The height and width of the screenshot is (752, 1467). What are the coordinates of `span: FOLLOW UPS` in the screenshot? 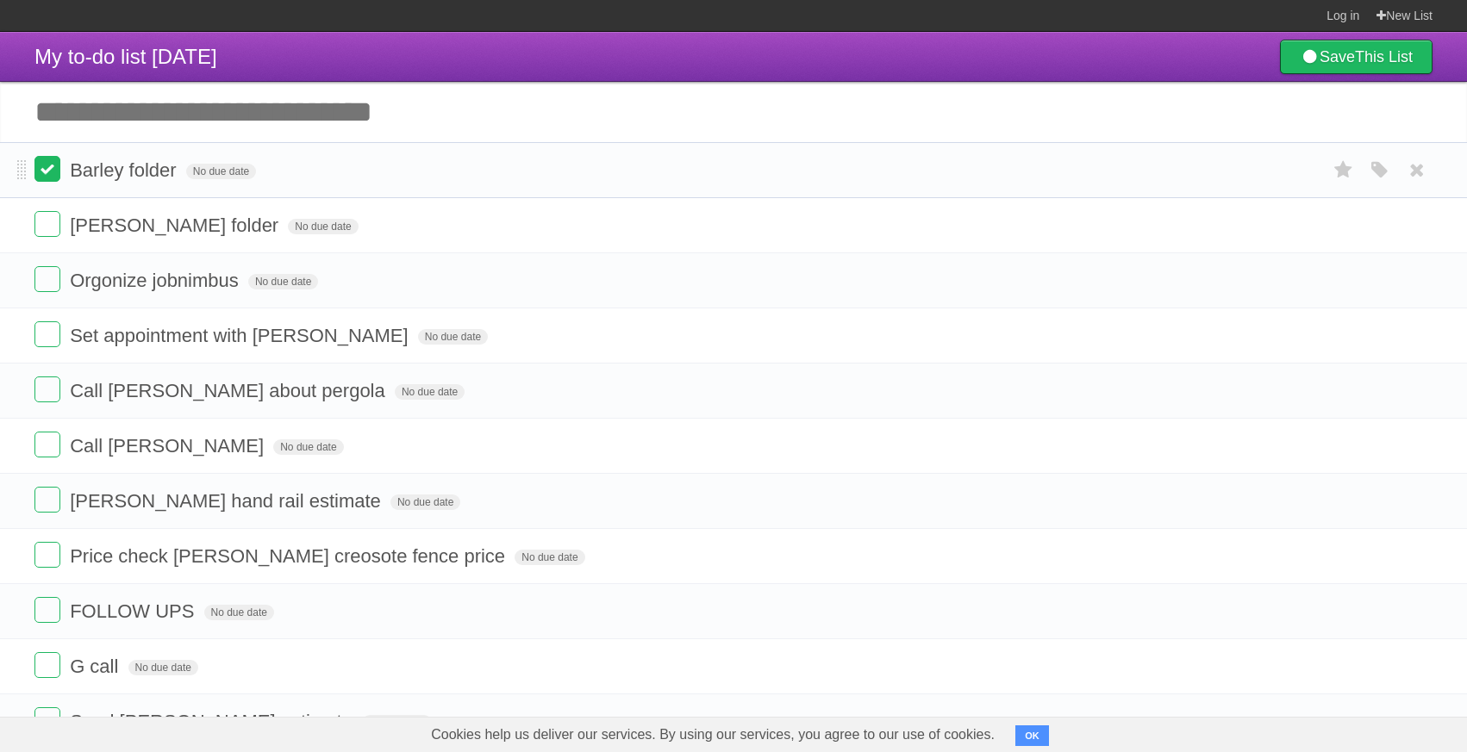 It's located at (134, 611).